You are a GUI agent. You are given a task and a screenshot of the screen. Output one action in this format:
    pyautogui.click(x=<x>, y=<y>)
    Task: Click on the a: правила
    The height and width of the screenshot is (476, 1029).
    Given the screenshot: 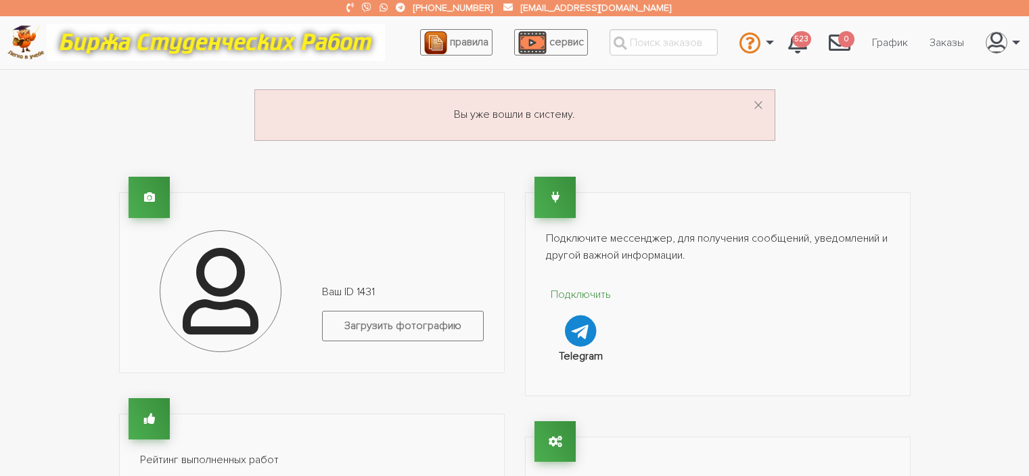 What is the action you would take?
    pyautogui.click(x=456, y=42)
    